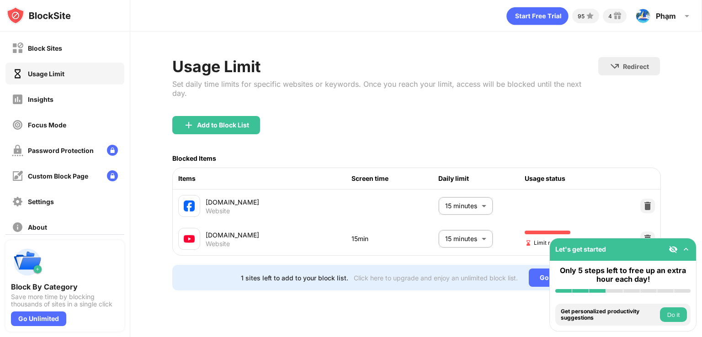 The height and width of the screenshot is (337, 702). Describe the element at coordinates (686, 250) in the screenshot. I see `img: omni-setup-toggle.svg` at that location.